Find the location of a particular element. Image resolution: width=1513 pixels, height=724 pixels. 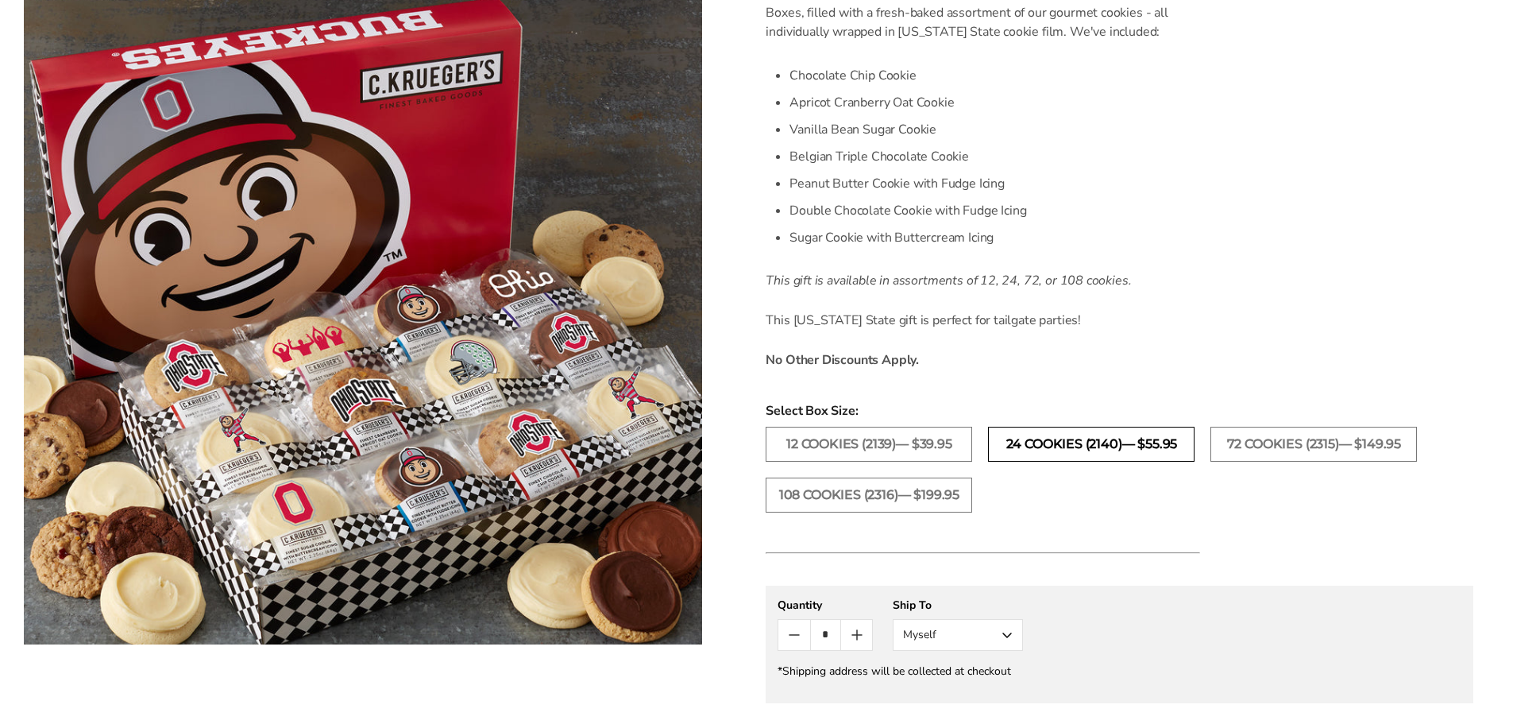

li: Sugar Cookie with Buttercream Icing is located at coordinates (995, 238).